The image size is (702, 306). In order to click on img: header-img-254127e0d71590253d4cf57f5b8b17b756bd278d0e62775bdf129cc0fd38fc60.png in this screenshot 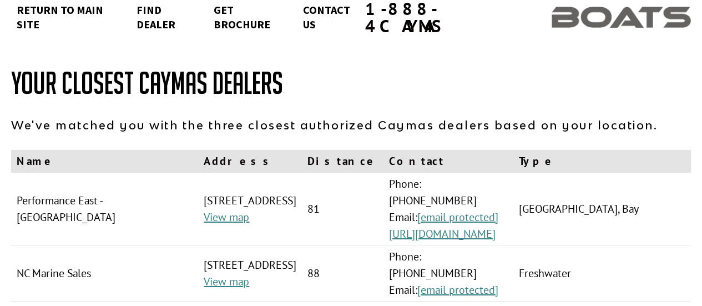, I will do `click(621, 17)`.